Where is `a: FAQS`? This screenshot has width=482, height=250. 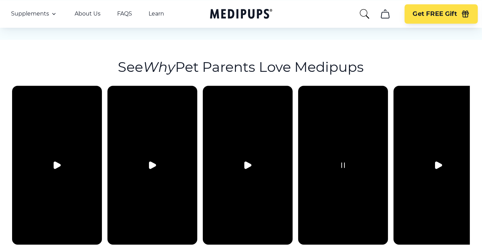
a: FAQS is located at coordinates (124, 14).